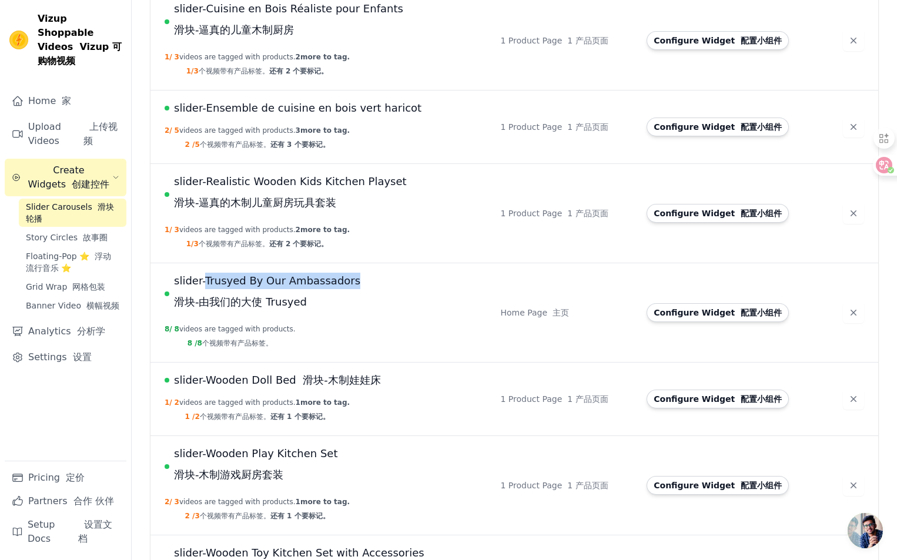  I want to click on font: 横幅视频, so click(103, 306).